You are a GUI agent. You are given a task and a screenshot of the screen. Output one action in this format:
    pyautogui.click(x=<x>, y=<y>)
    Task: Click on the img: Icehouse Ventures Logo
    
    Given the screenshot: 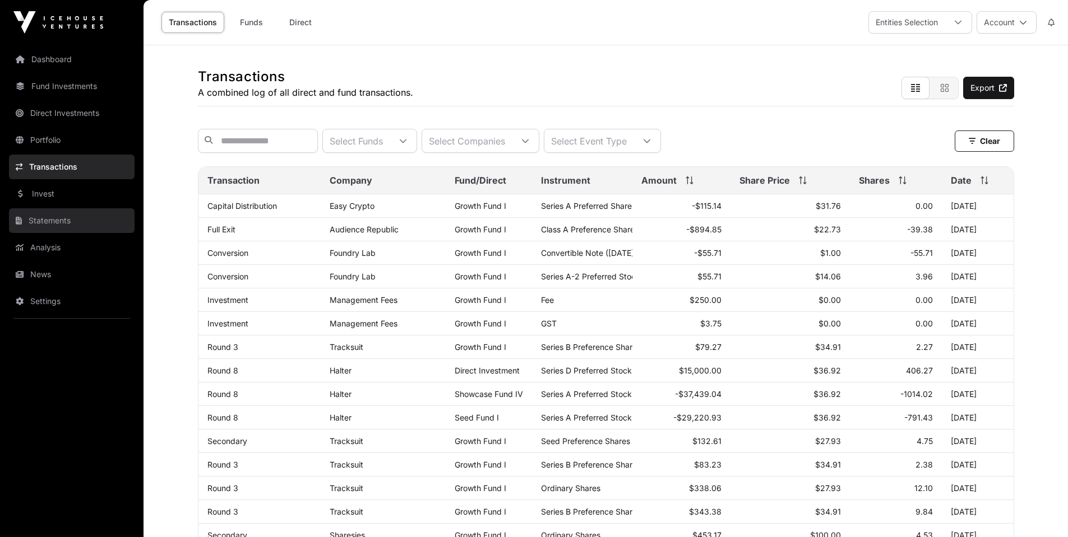 What is the action you would take?
    pyautogui.click(x=58, y=22)
    